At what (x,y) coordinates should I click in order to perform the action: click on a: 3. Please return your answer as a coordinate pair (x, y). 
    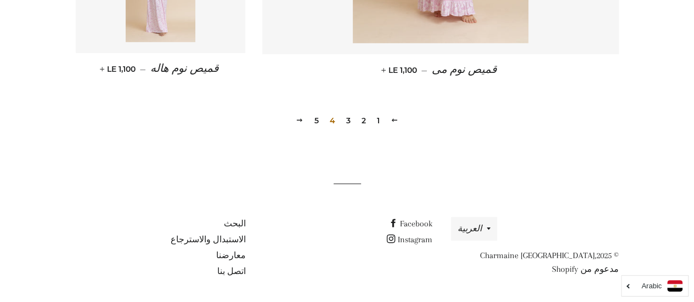
    Looking at the image, I should click on (348, 121).